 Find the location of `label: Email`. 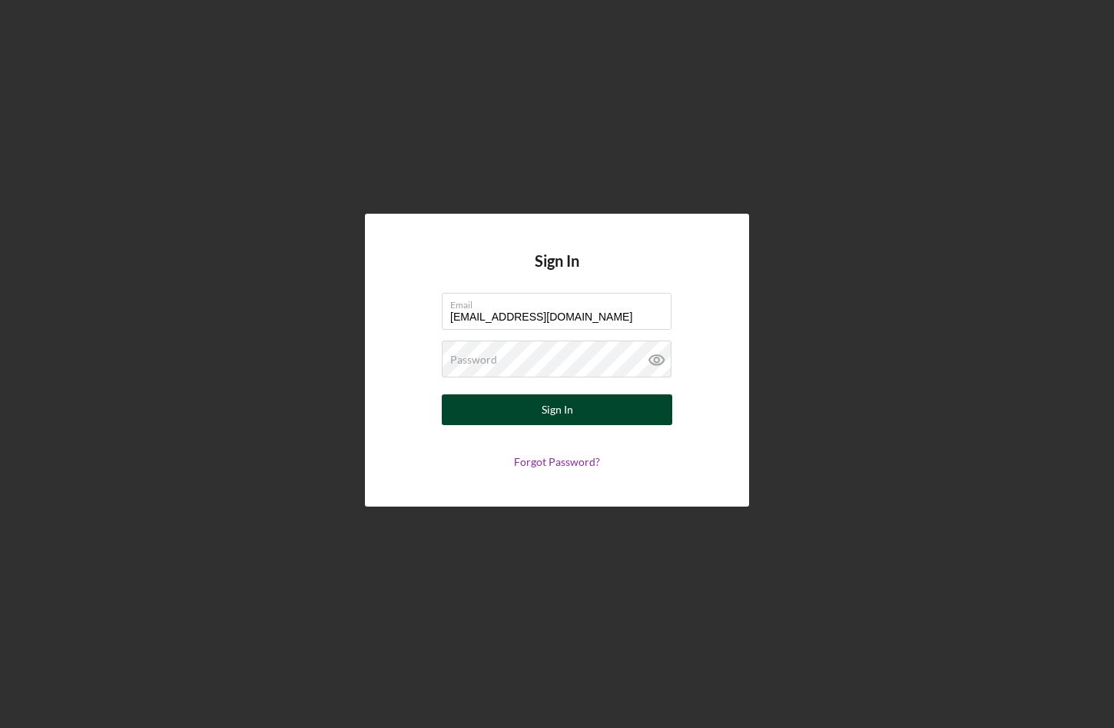

label: Email is located at coordinates (561, 302).